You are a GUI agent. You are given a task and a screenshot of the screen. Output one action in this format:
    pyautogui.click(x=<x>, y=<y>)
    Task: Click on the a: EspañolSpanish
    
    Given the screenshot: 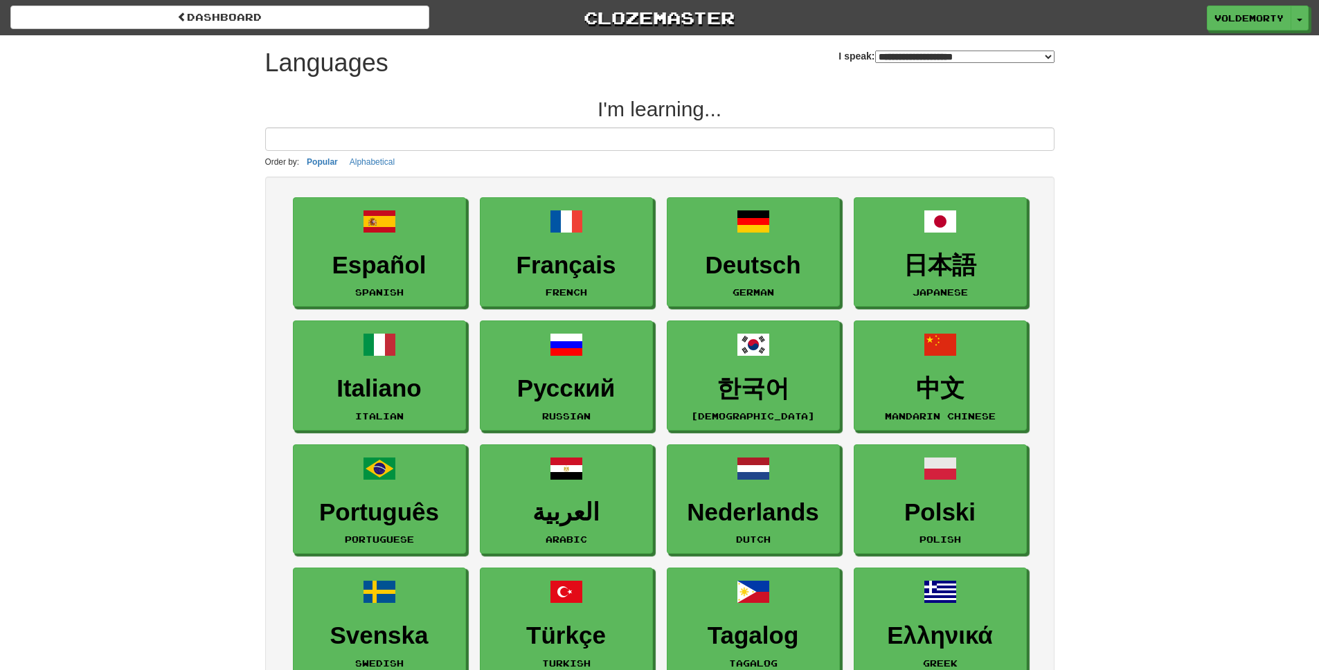 What is the action you would take?
    pyautogui.click(x=380, y=252)
    